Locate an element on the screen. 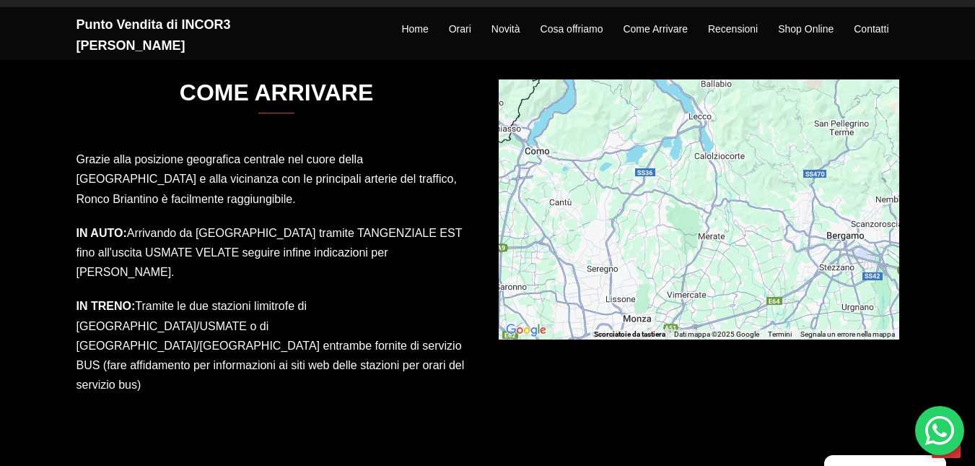  strong: IN AUTO: is located at coordinates (102, 232).